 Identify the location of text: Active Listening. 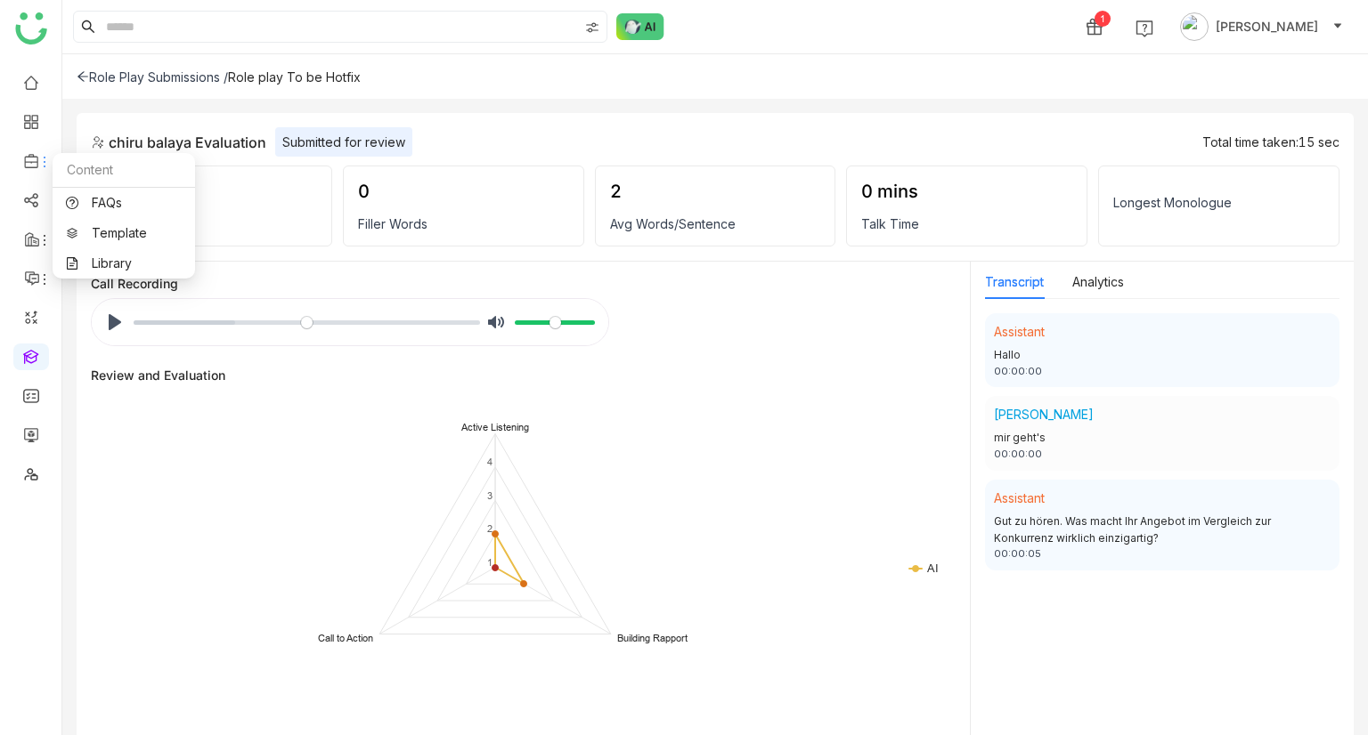
(494, 427).